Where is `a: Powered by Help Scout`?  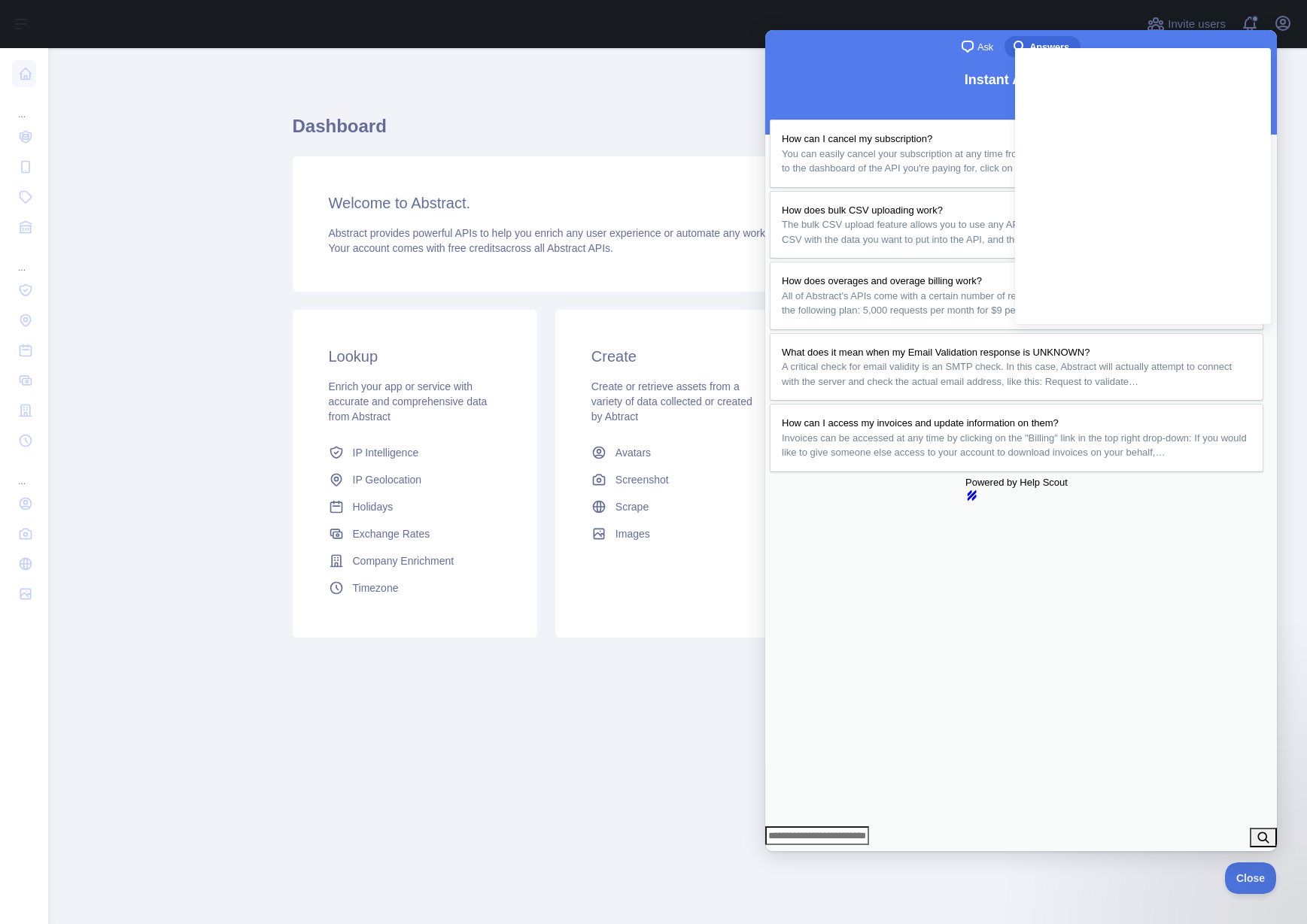 a: Powered by Help Scout is located at coordinates (251, 465).